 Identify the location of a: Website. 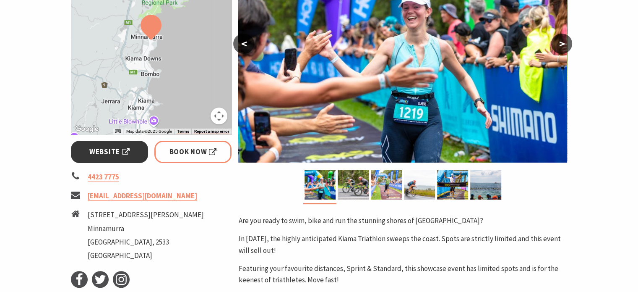
(110, 152).